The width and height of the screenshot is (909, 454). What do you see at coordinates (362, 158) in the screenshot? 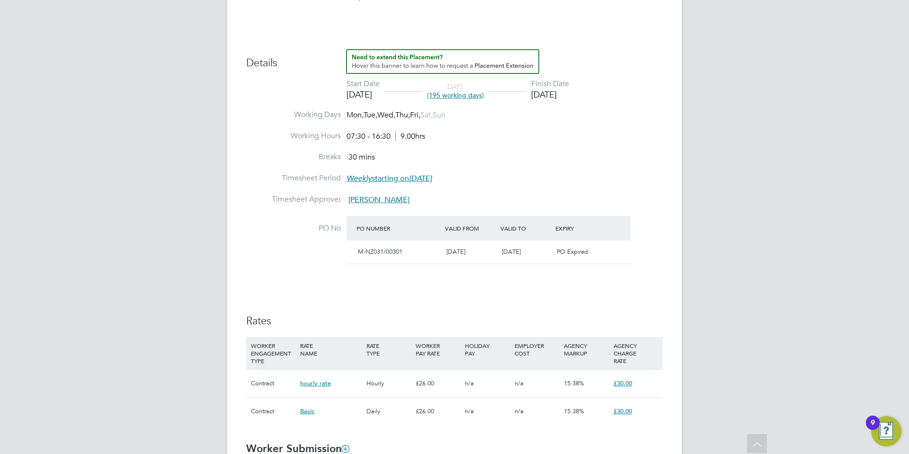
I see `span: 30 mins` at bounding box center [362, 158].